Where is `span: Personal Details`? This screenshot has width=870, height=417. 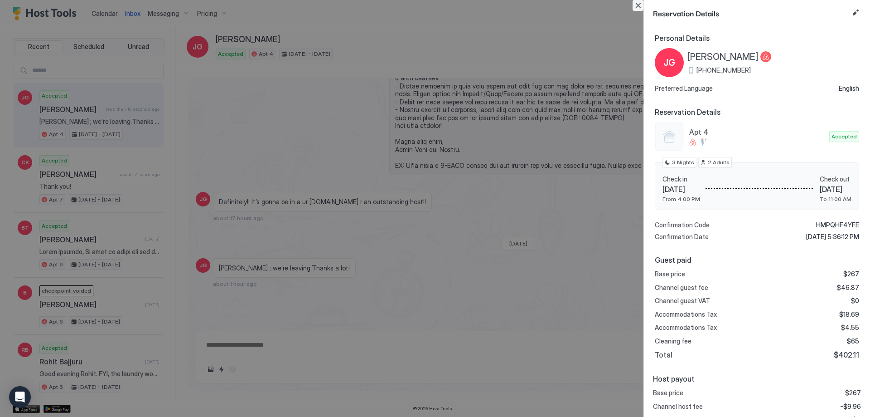
span: Personal Details is located at coordinates (757, 38).